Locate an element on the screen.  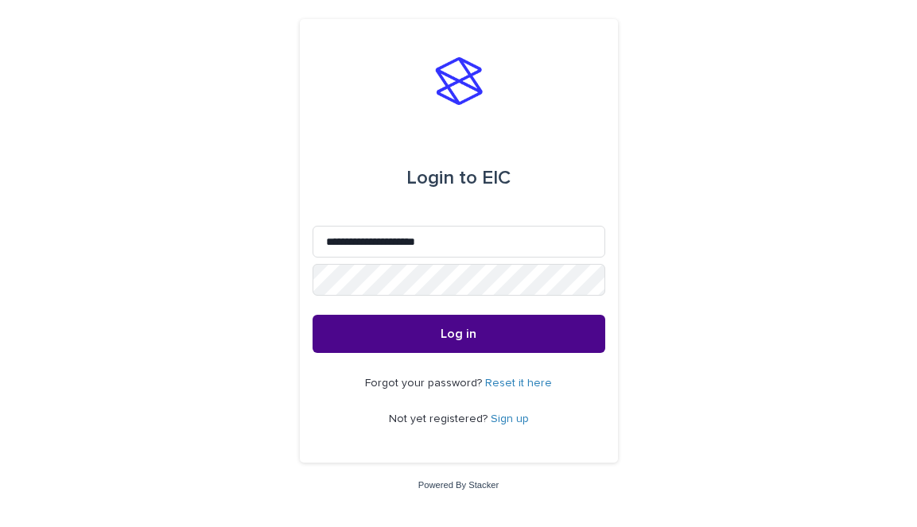
div: EIC is located at coordinates (458, 178).